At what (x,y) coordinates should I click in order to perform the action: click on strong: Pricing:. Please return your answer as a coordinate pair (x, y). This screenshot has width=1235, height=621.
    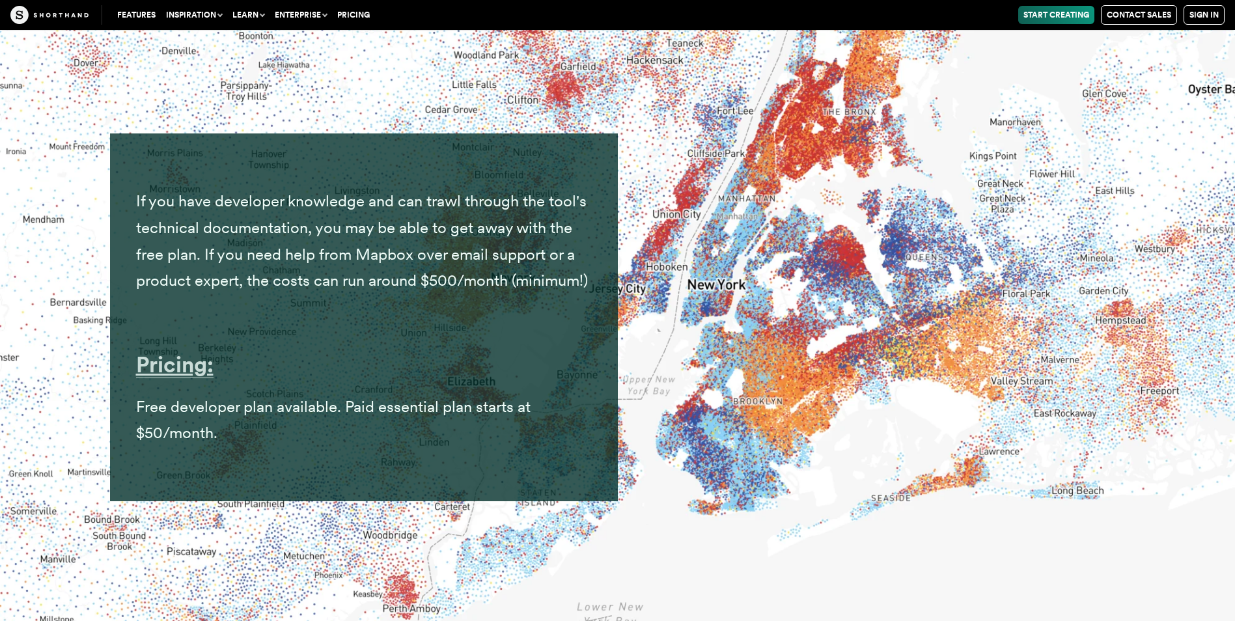
    Looking at the image, I should click on (174, 365).